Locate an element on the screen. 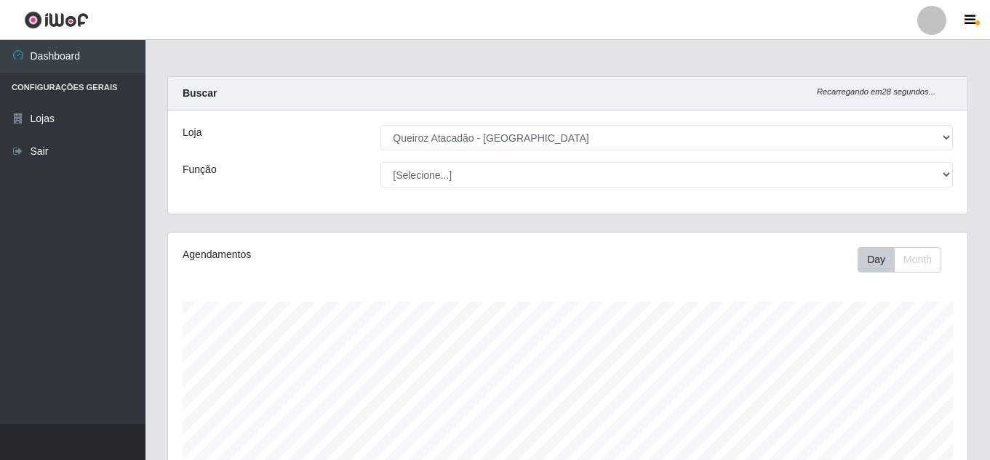  div: Agendamentos is located at coordinates (337, 254).